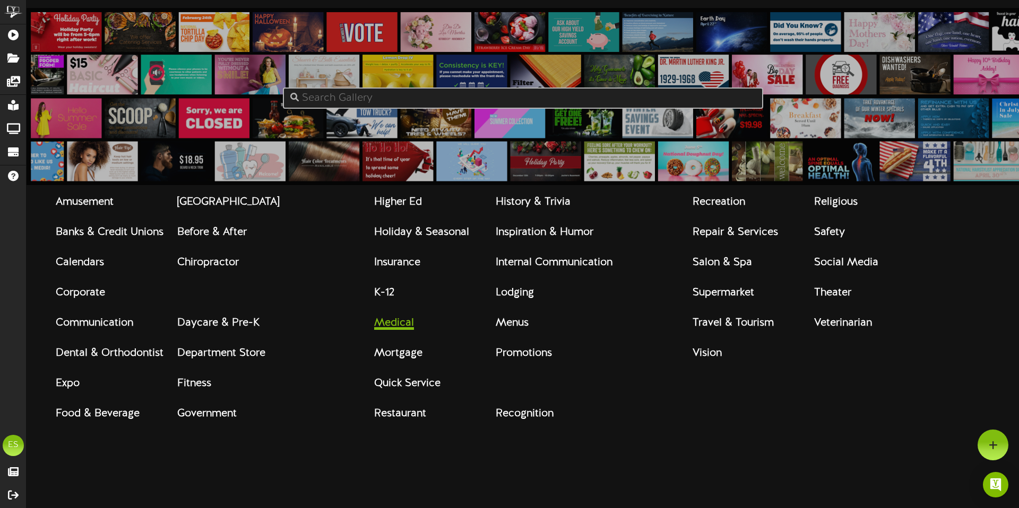  What do you see at coordinates (707, 353) in the screenshot?
I see `strong: Vision` at bounding box center [707, 353].